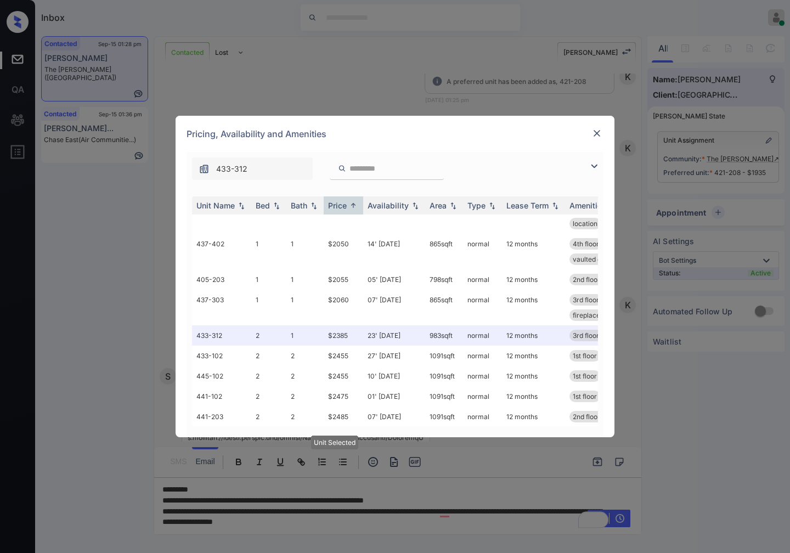 The width and height of the screenshot is (790, 553). What do you see at coordinates (222, 251) in the screenshot?
I see `td: 437-402` at bounding box center [222, 251].